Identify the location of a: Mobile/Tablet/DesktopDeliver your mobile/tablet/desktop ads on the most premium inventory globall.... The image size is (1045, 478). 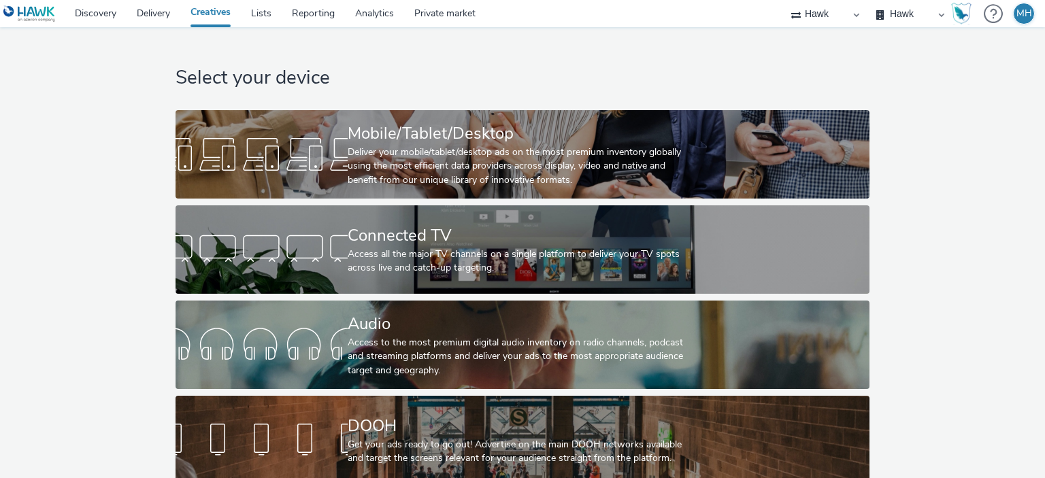
(522, 154).